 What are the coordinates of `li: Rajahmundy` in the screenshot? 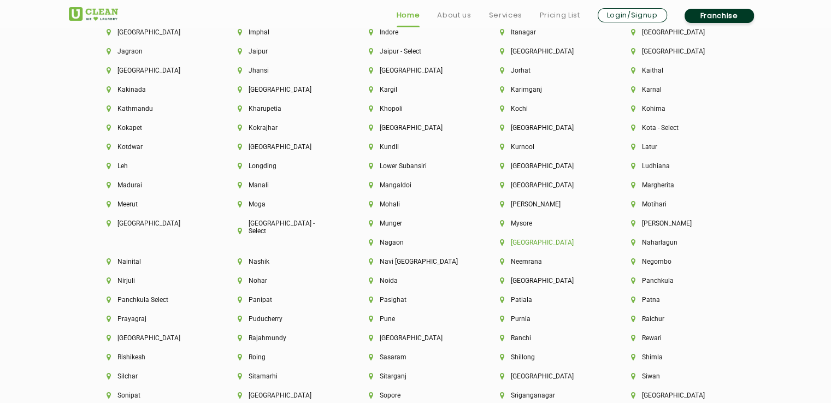 It's located at (285, 338).